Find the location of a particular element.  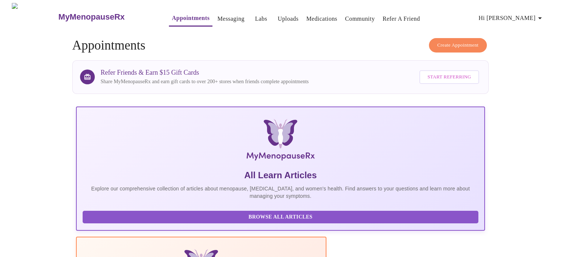

a: MyMenopauseRx is located at coordinates (106, 17).